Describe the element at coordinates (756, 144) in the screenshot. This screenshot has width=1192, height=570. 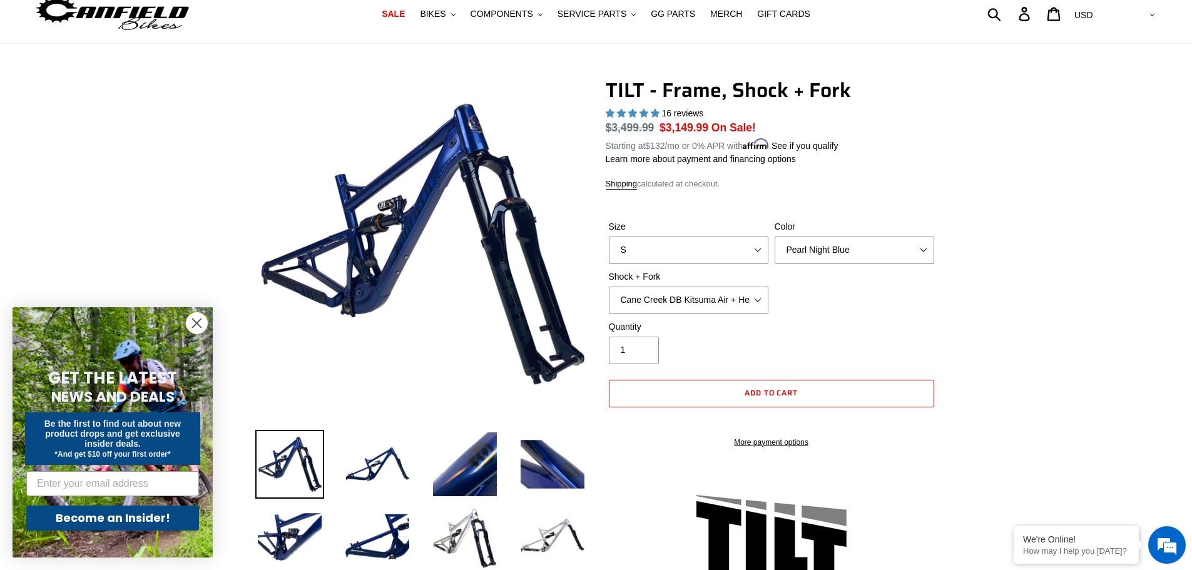
I see `span: Affirm` at that location.